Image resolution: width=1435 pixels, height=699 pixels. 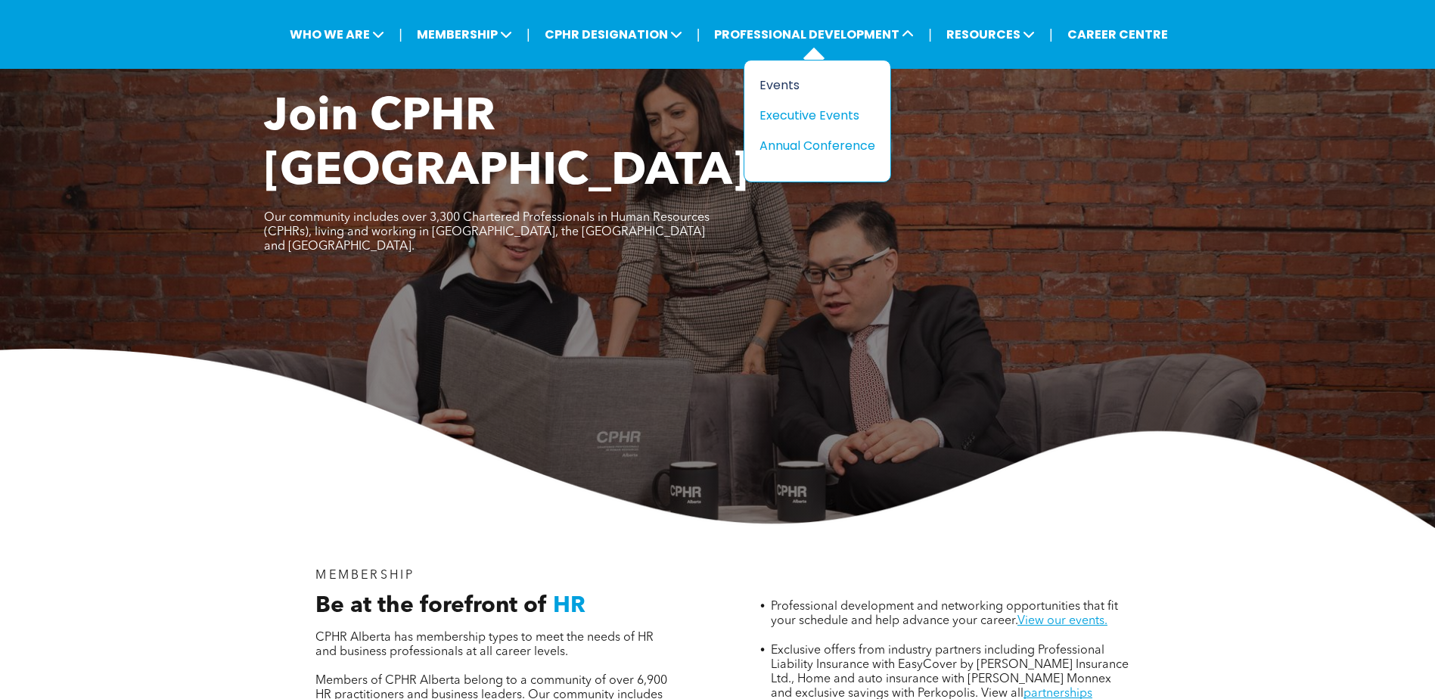 I want to click on span: CPHR Alberta has membership types to meet the needs of HR and business professionals at all caree..., so click(x=484, y=645).